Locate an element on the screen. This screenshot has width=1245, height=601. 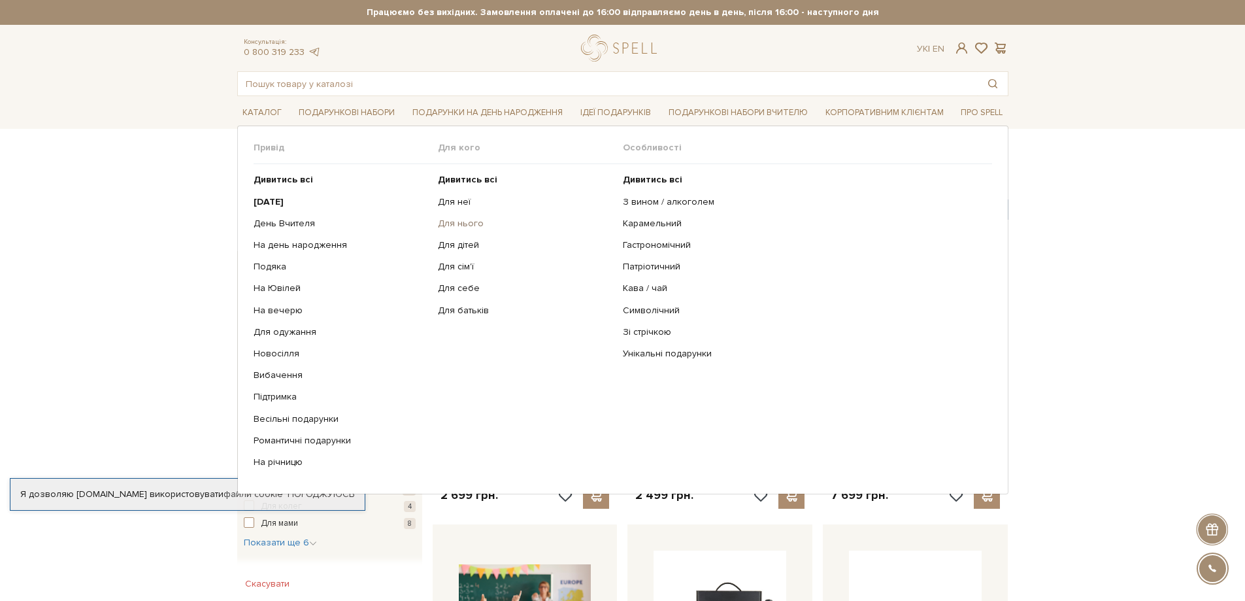
button: Скасувати is located at coordinates (267, 584).